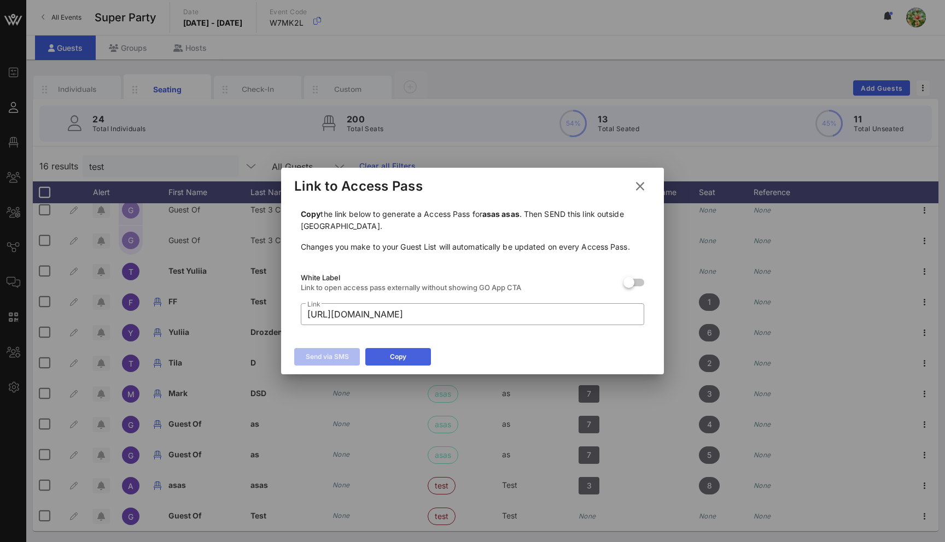 The image size is (945, 542). I want to click on b: Copy, so click(310, 214).